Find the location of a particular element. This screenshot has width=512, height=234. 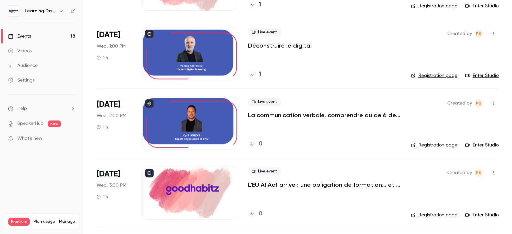

p: La communication verbale, comprendre au delà des mots pour installer la confiance is located at coordinates (324, 115).